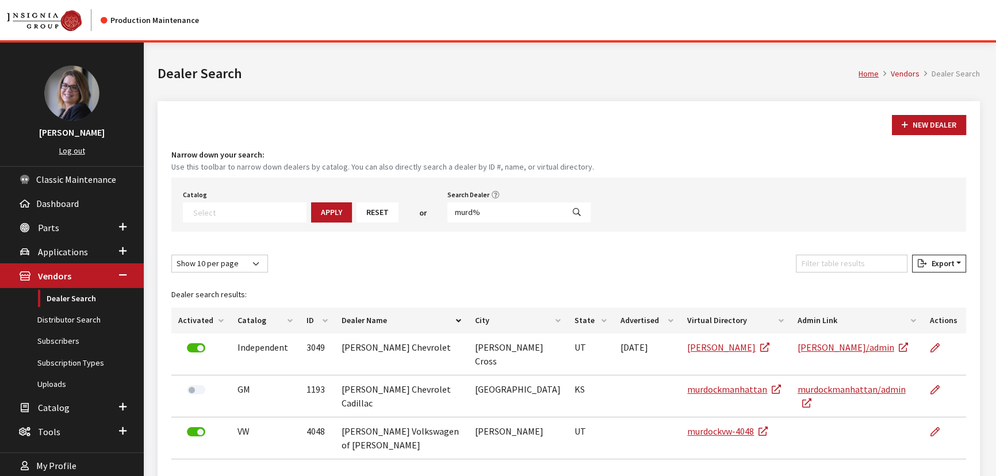 The image size is (996, 476). What do you see at coordinates (317, 320) in the screenshot?
I see `th: ID: activate to sort column ascending` at bounding box center [317, 320].